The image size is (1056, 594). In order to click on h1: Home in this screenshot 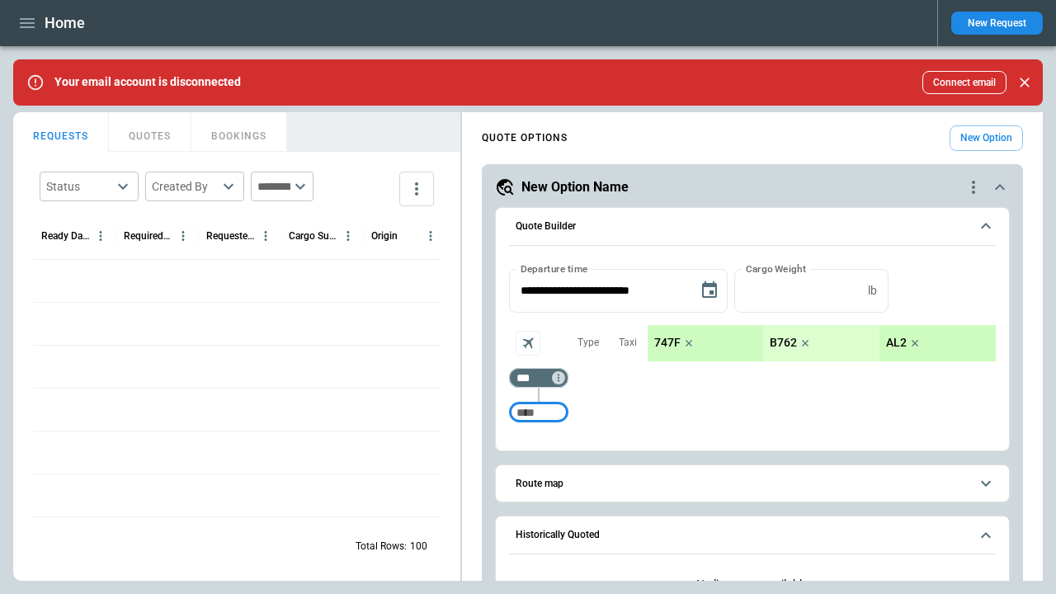, I will do `click(64, 23)`.